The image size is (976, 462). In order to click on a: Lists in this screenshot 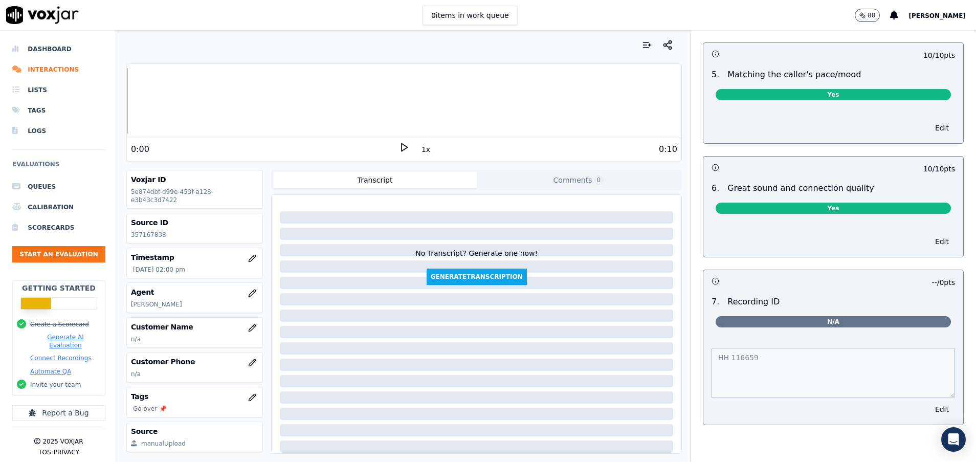, I will do `click(59, 90)`.